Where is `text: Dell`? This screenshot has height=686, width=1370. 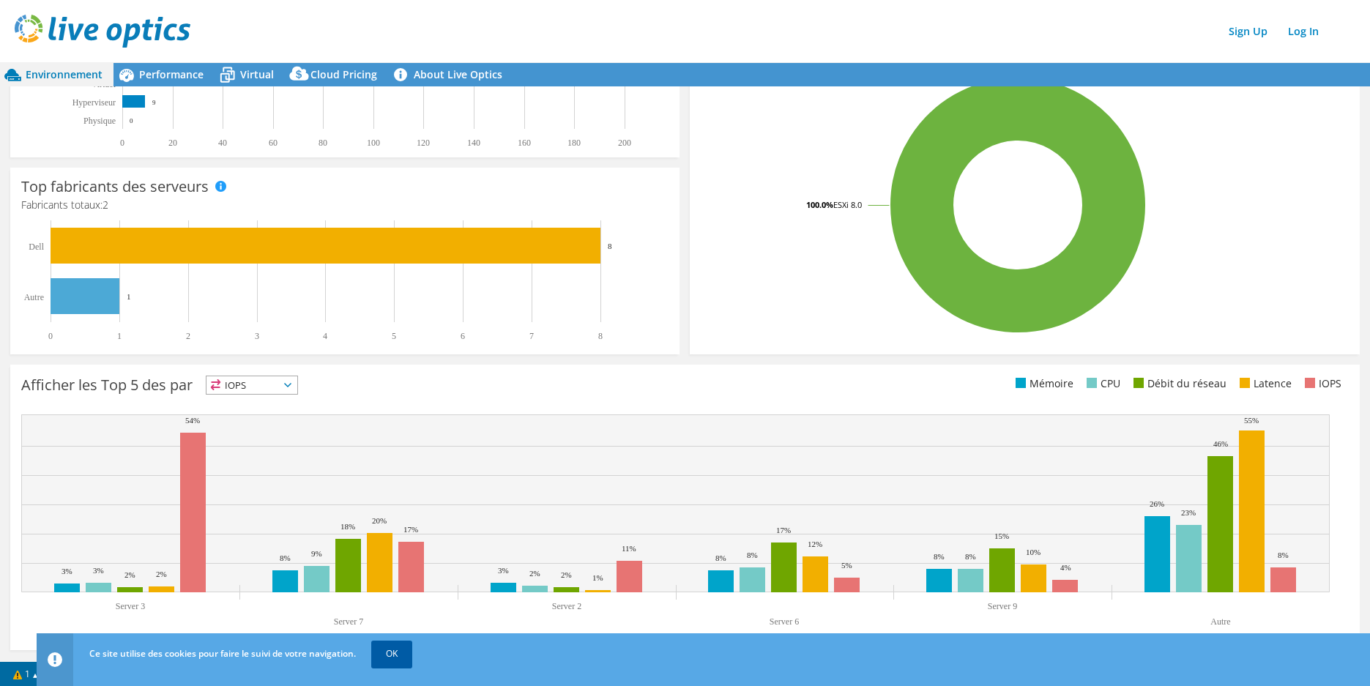
text: Dell is located at coordinates (36, 247).